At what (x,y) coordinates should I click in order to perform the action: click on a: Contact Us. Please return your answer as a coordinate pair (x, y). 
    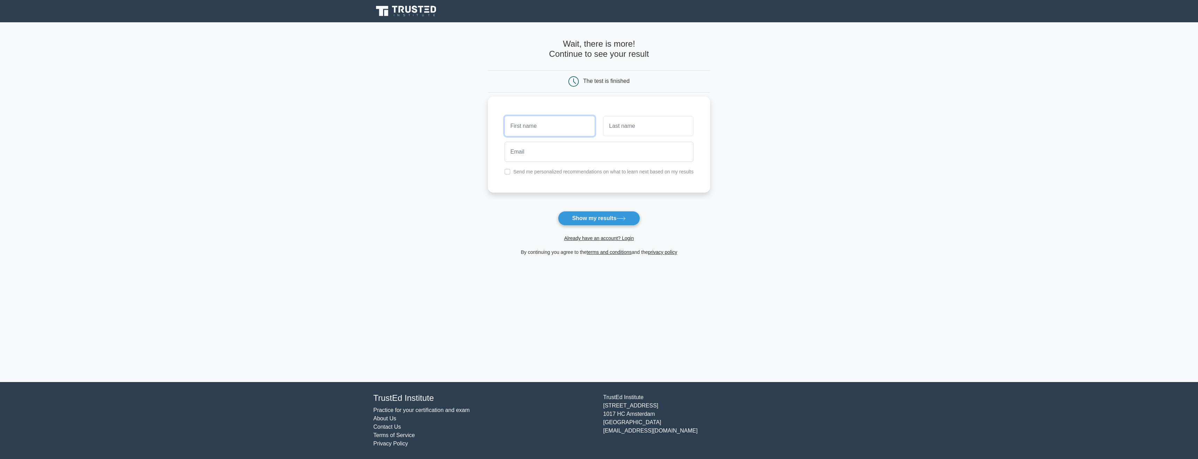
    Looking at the image, I should click on (387, 427).